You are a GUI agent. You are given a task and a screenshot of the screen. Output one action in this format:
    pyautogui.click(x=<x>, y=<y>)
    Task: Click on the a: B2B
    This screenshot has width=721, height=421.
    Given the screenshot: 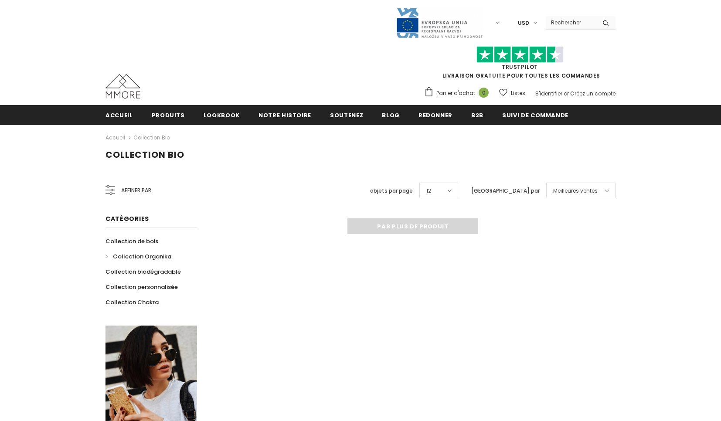 What is the action you would take?
    pyautogui.click(x=477, y=115)
    